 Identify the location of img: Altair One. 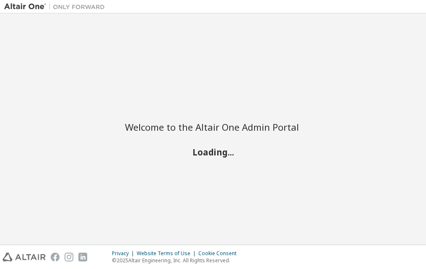
(57, 7).